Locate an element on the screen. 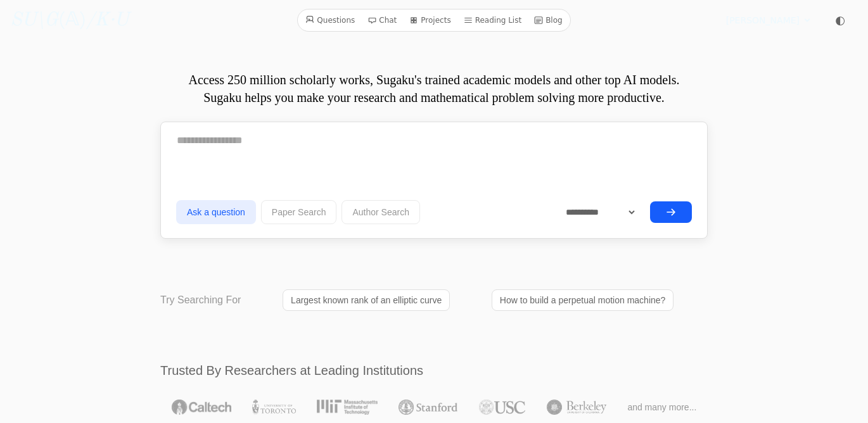 This screenshot has width=868, height=423. button: Ask a question is located at coordinates (216, 212).